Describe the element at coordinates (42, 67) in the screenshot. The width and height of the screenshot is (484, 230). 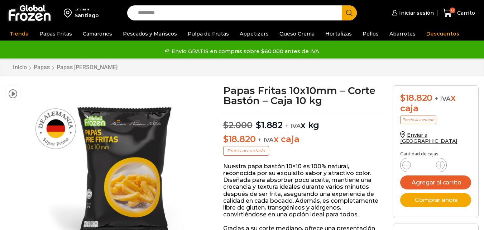
I see `a: Papas` at that location.